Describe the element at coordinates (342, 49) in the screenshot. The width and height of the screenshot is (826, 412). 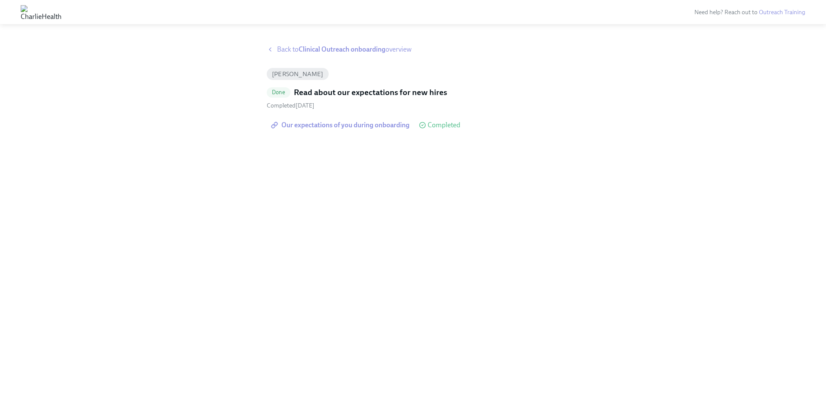
I see `strong: Clinical Outreach onboarding` at that location.